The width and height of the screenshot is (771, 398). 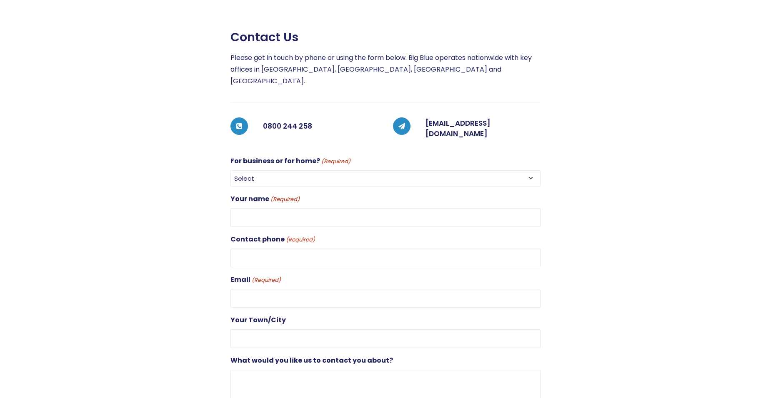 I want to click on label: For business or for home?, so click(x=290, y=161).